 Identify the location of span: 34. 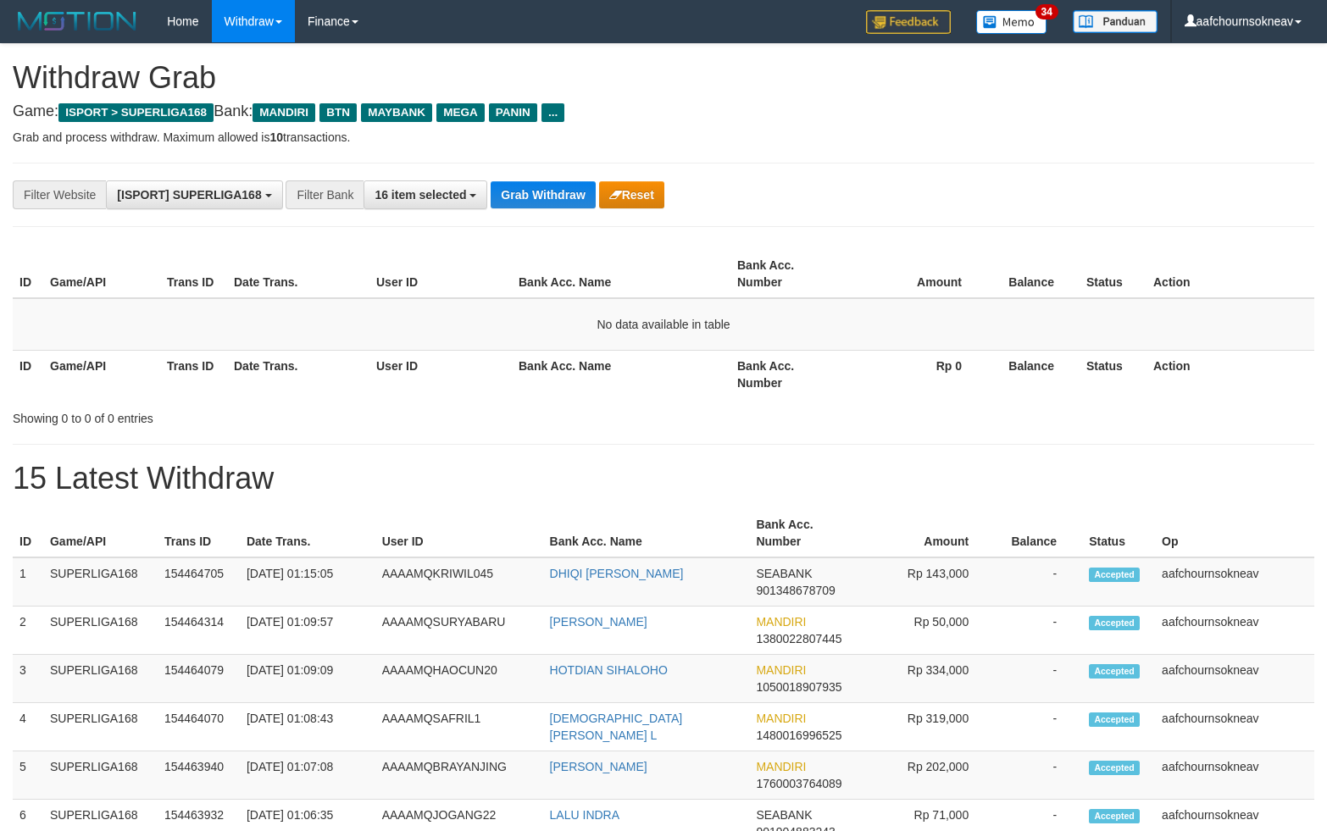
(1046, 12).